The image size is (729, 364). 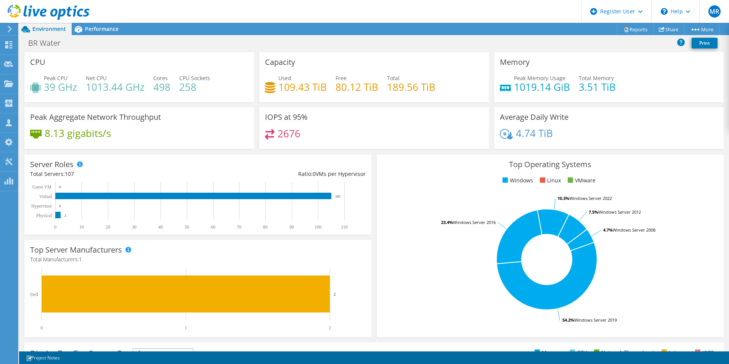 I want to click on span: CPU Sockets, so click(x=195, y=78).